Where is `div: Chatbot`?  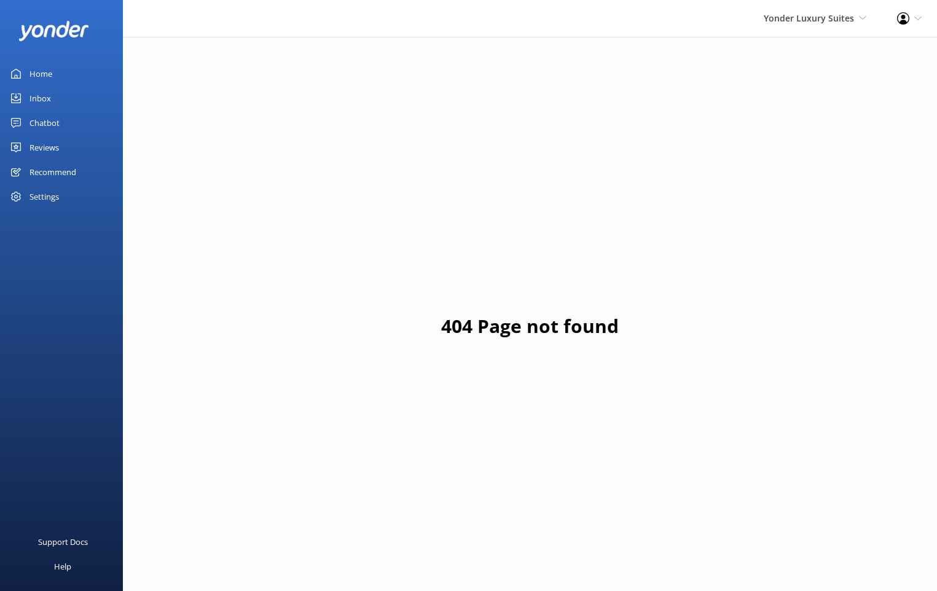 div: Chatbot is located at coordinates (44, 123).